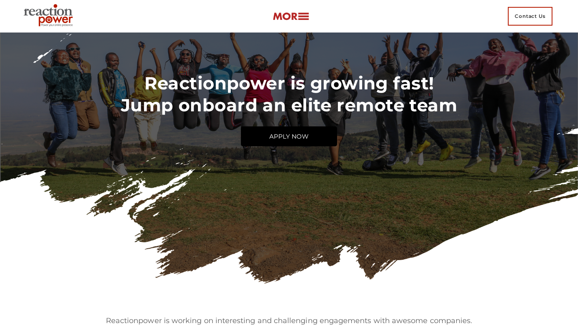 The image size is (578, 330). I want to click on a: APPLY NOW, so click(289, 136).